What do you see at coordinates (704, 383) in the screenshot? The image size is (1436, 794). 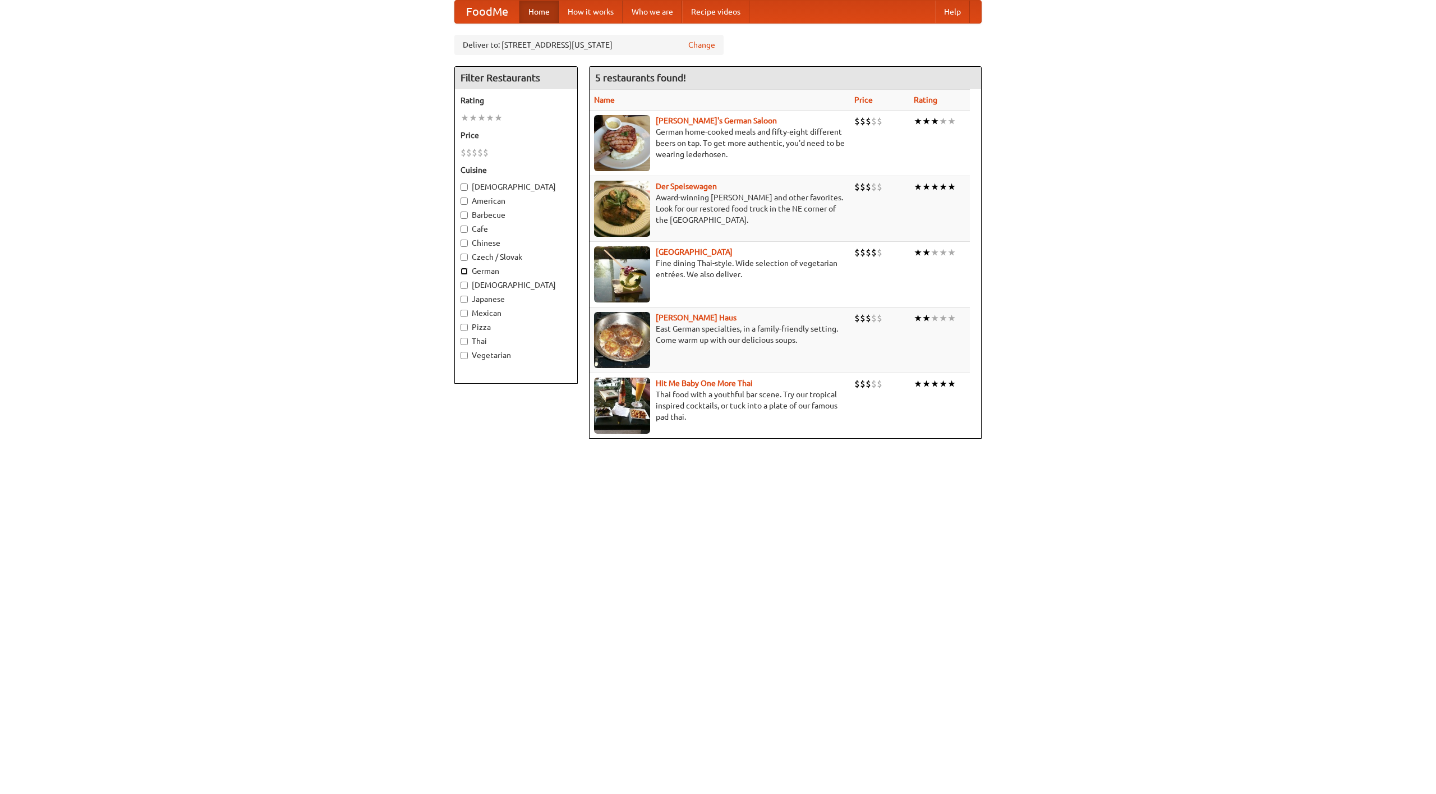 I see `a: Hit Me Baby One More Thai` at bounding box center [704, 383].